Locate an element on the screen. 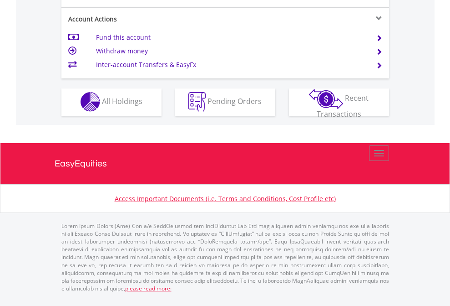 The width and height of the screenshot is (450, 306). button: Pending Orders is located at coordinates (225, 102).